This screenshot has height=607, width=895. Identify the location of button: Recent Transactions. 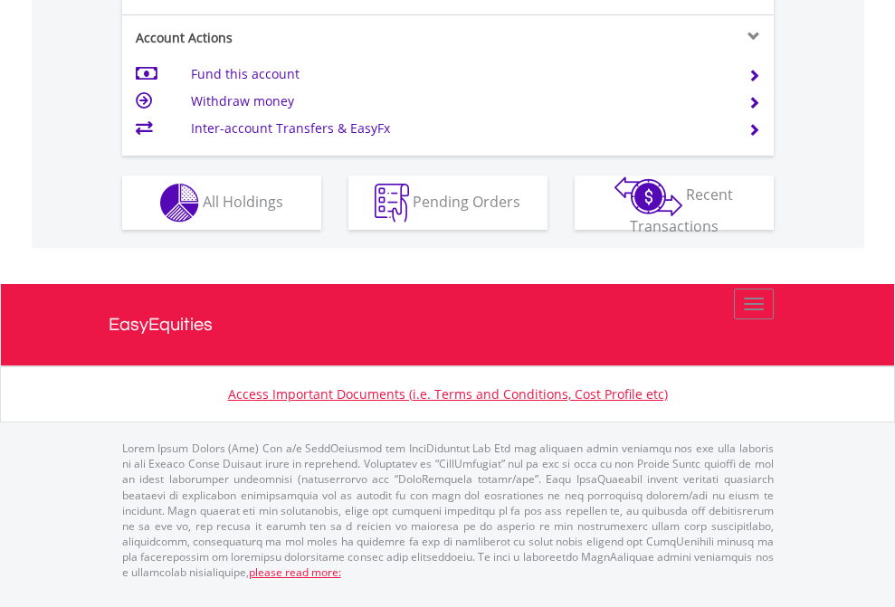
(674, 203).